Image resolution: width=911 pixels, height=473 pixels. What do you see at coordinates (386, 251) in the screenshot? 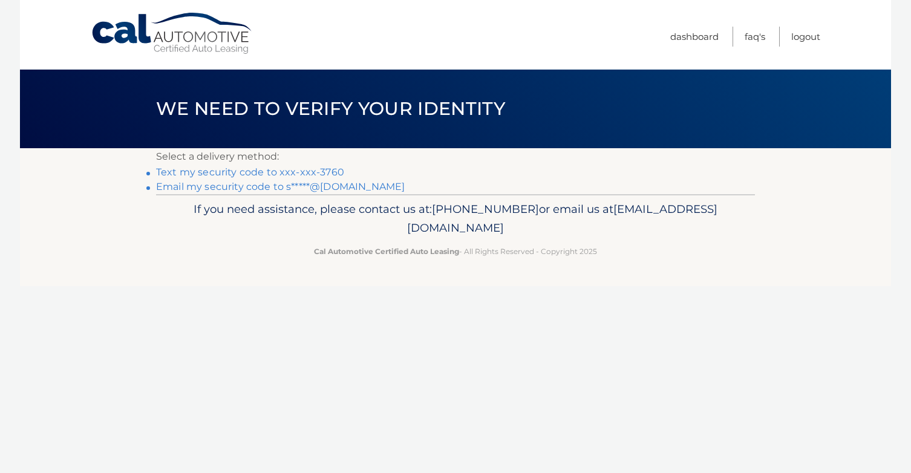
I see `strong: Cal Automotive Certified Auto Leasing` at bounding box center [386, 251].